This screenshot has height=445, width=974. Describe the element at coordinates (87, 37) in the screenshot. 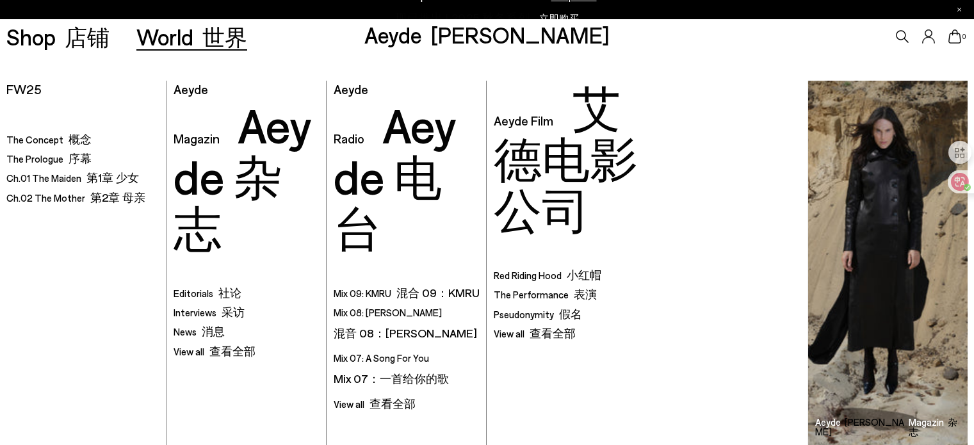

I see `font: 店铺` at that location.